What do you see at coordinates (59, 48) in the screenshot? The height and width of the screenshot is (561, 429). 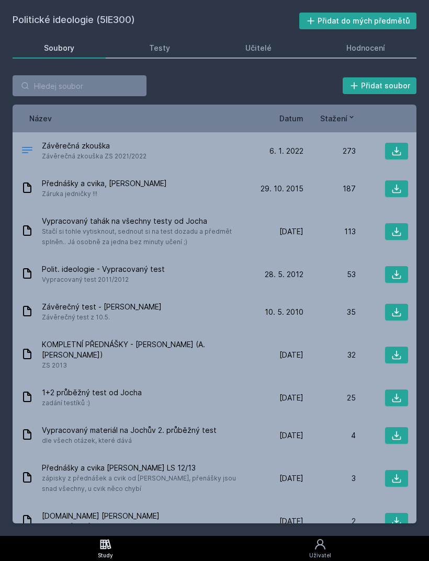 I see `div: Soubory` at bounding box center [59, 48].